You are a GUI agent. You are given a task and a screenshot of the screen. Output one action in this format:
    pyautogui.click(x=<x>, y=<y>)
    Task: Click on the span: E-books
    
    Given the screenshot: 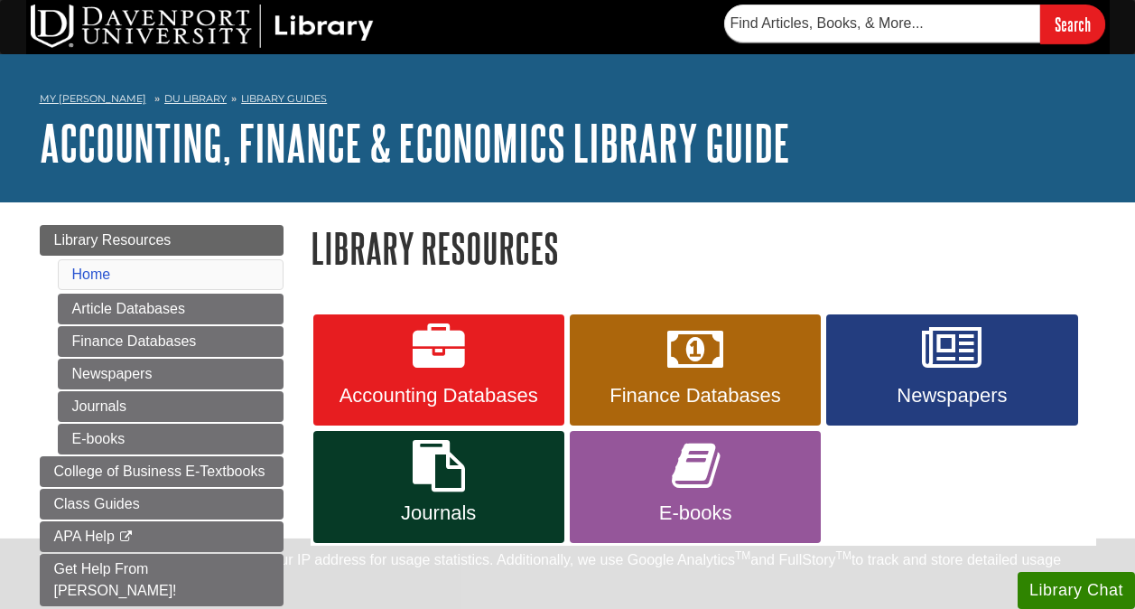 What is the action you would take?
    pyautogui.click(x=695, y=513)
    